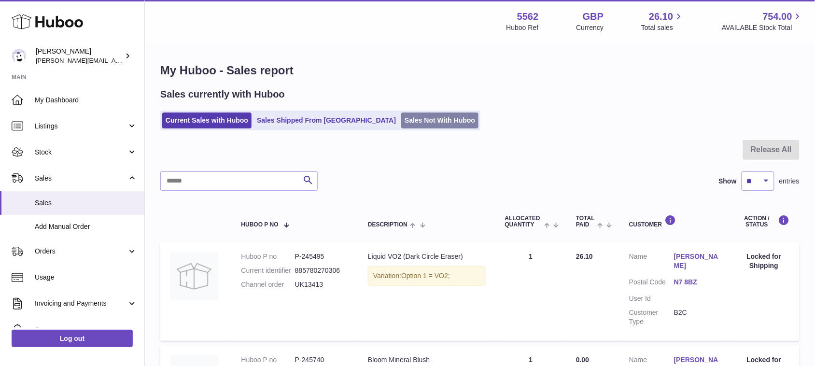  I want to click on span: Usage, so click(86, 277).